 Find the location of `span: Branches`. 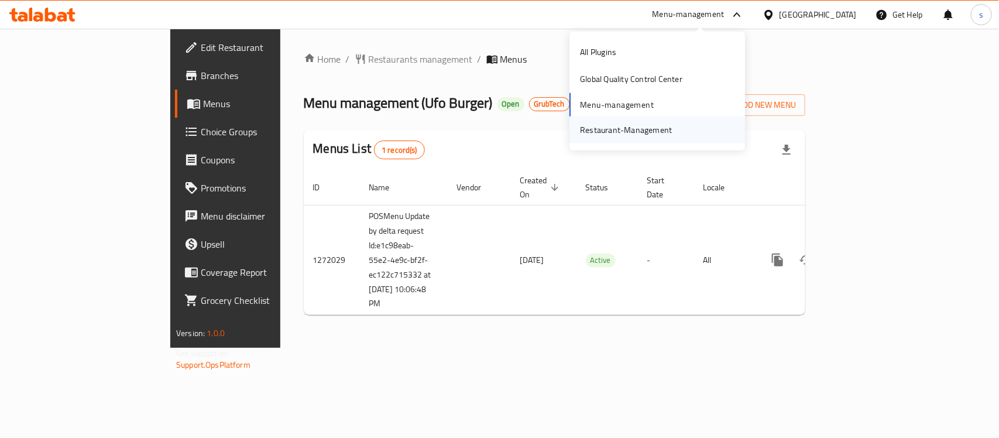

span: Branches is located at coordinates (264, 76).